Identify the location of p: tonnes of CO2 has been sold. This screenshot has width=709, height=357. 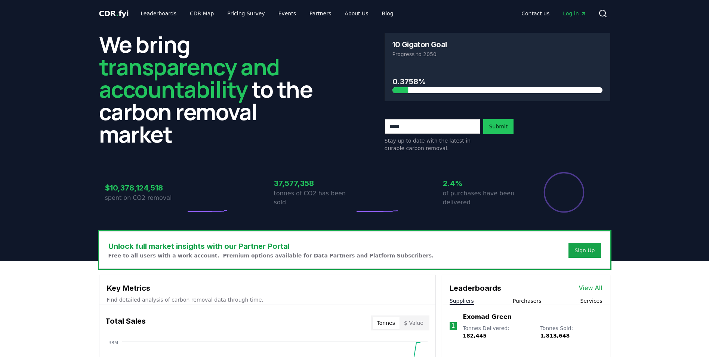
(314, 198).